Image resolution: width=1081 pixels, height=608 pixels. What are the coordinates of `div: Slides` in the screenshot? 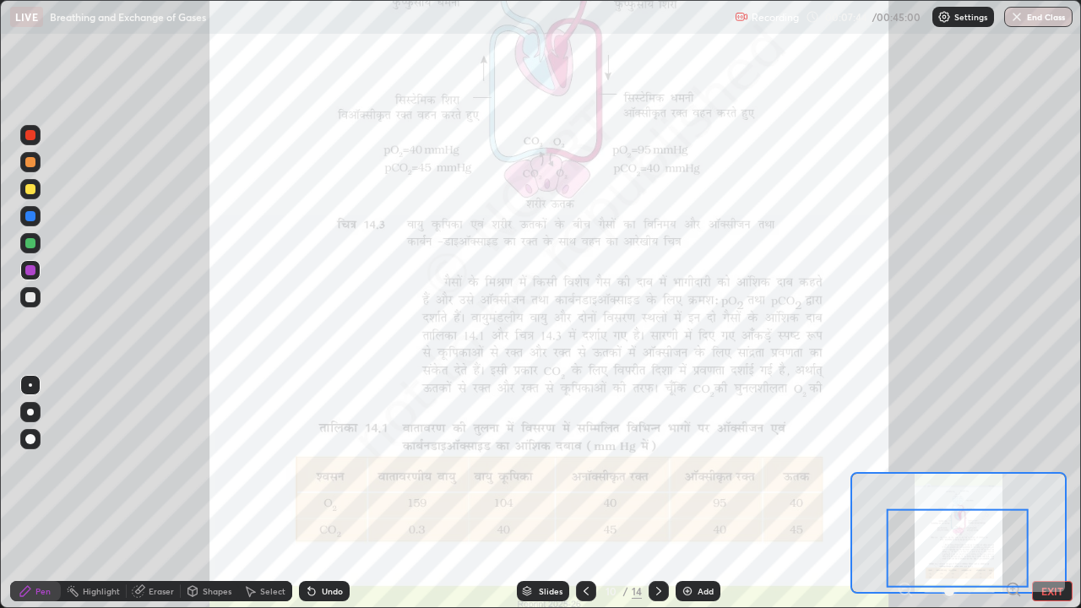 It's located at (550, 591).